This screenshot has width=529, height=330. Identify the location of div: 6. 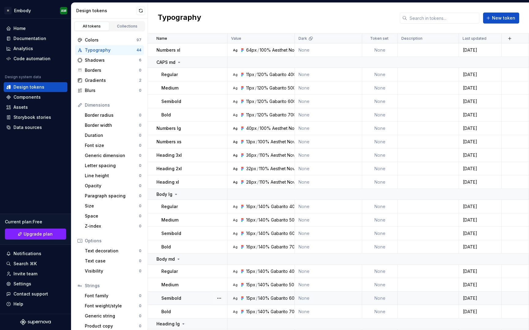
(140, 60).